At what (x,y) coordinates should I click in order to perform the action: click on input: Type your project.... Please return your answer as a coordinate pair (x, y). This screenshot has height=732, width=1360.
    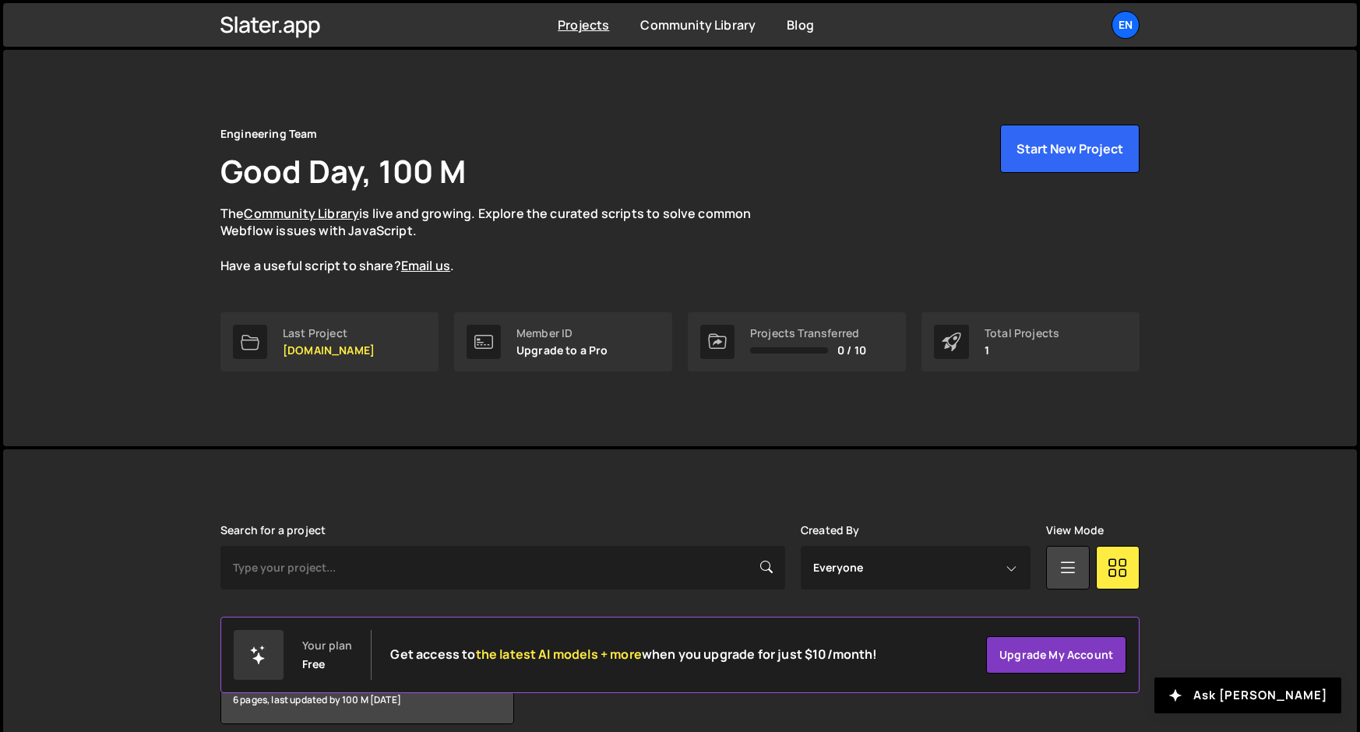
    Looking at the image, I should click on (502, 568).